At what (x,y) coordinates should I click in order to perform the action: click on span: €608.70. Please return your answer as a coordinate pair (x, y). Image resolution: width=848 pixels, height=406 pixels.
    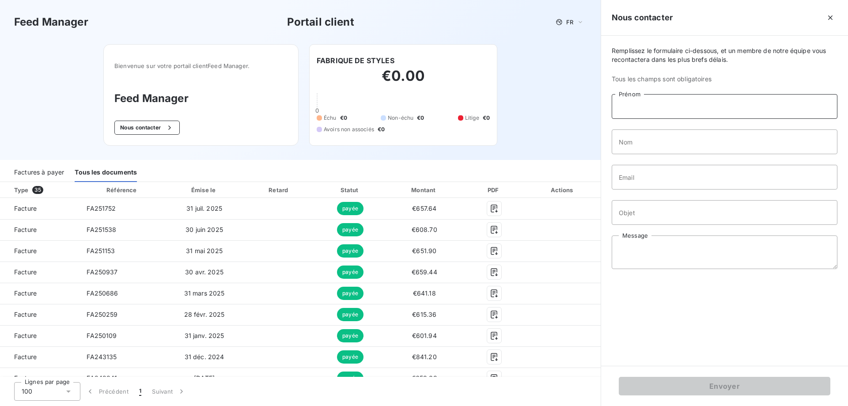
    Looking at the image, I should click on (424, 229).